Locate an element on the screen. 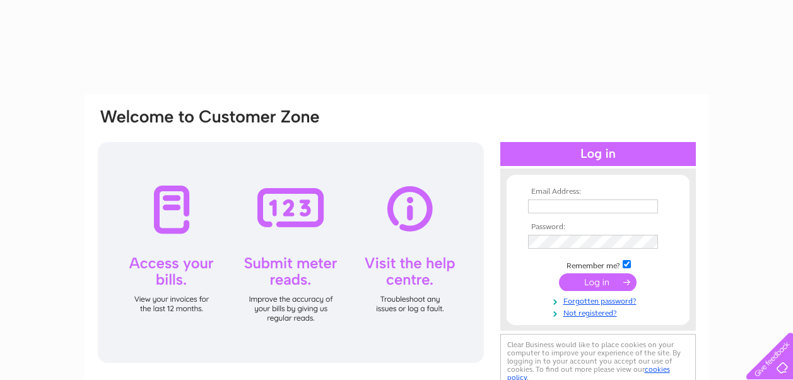 The width and height of the screenshot is (793, 380). td: Remember me? is located at coordinates (598, 264).